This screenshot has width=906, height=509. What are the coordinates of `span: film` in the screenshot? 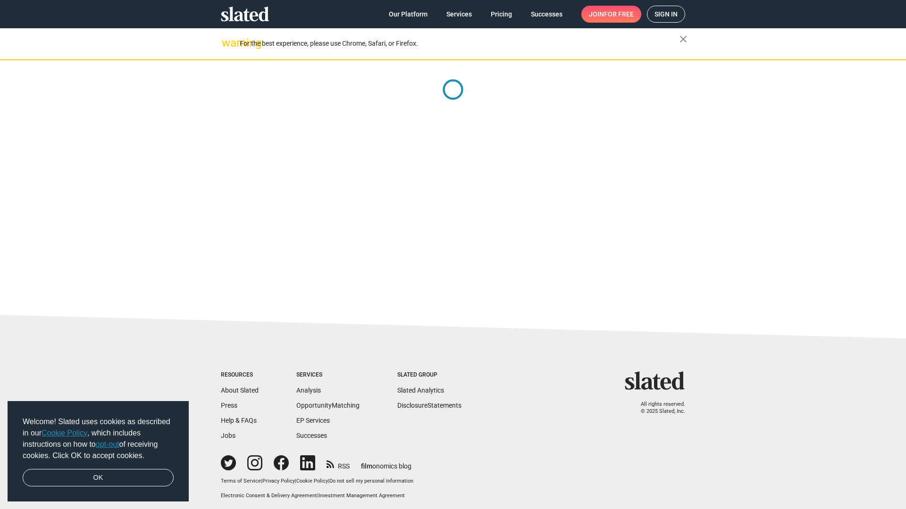 It's located at (366, 466).